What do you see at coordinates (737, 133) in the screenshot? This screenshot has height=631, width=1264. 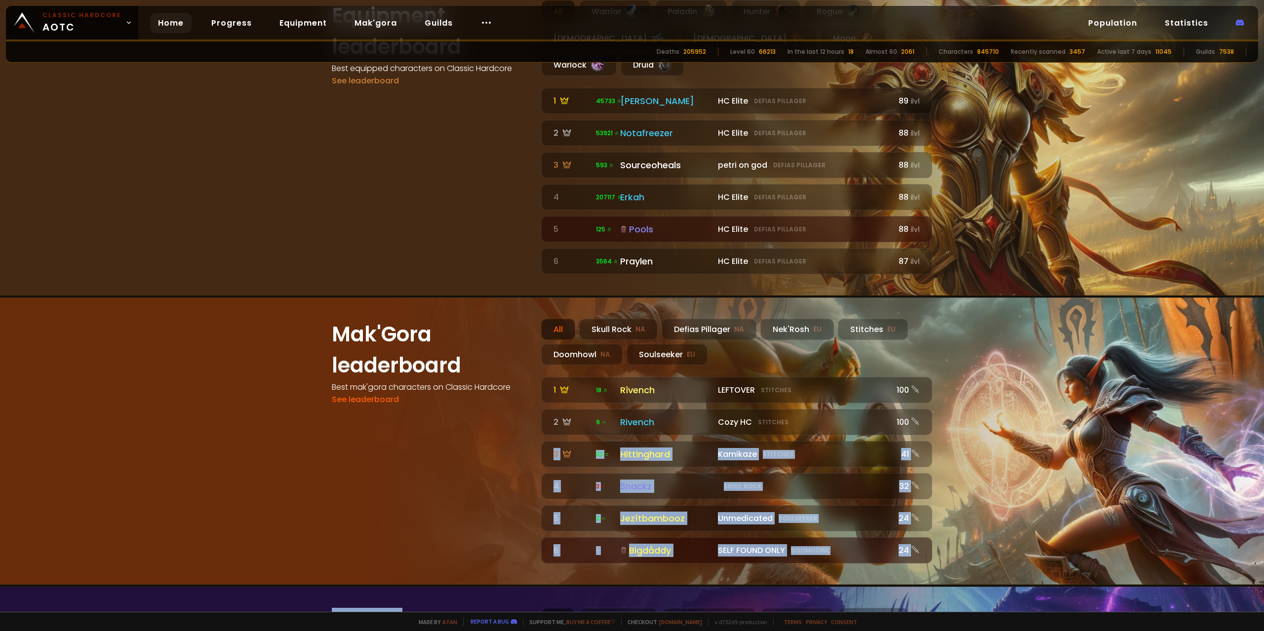 I see `a: 2 53921 Notafreezer HC EliteDefias Pillager88ilvl` at bounding box center [737, 133].